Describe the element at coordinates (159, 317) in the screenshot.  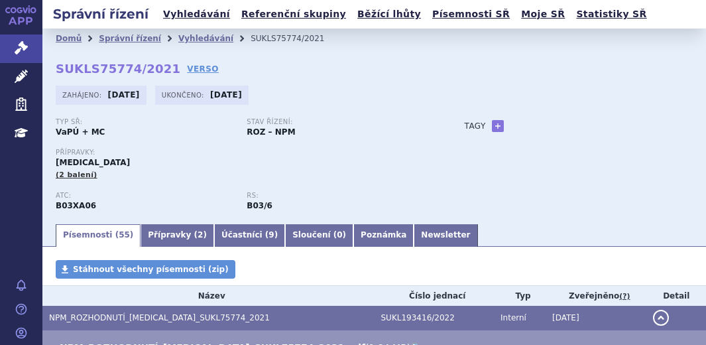
I see `span: NPM_ROZHODNUTÍ_REBLOZYL_SUKL75774_2021` at that location.